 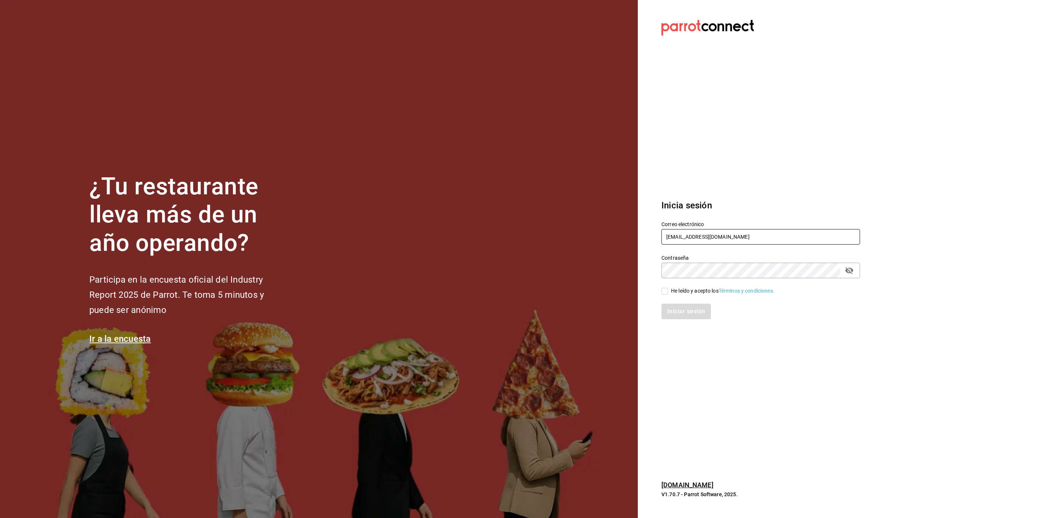 What do you see at coordinates (761, 257) in the screenshot?
I see `label: Contraseña` at bounding box center [761, 257].